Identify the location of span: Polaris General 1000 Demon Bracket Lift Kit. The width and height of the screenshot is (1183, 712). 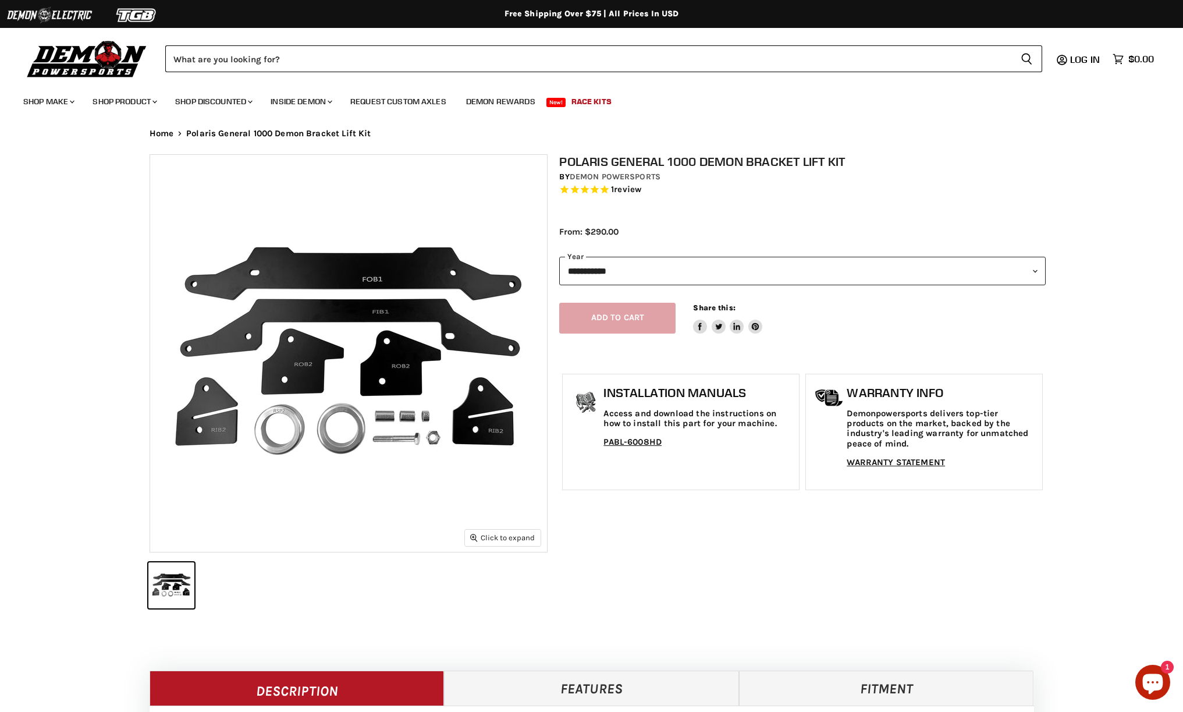
(278, 133).